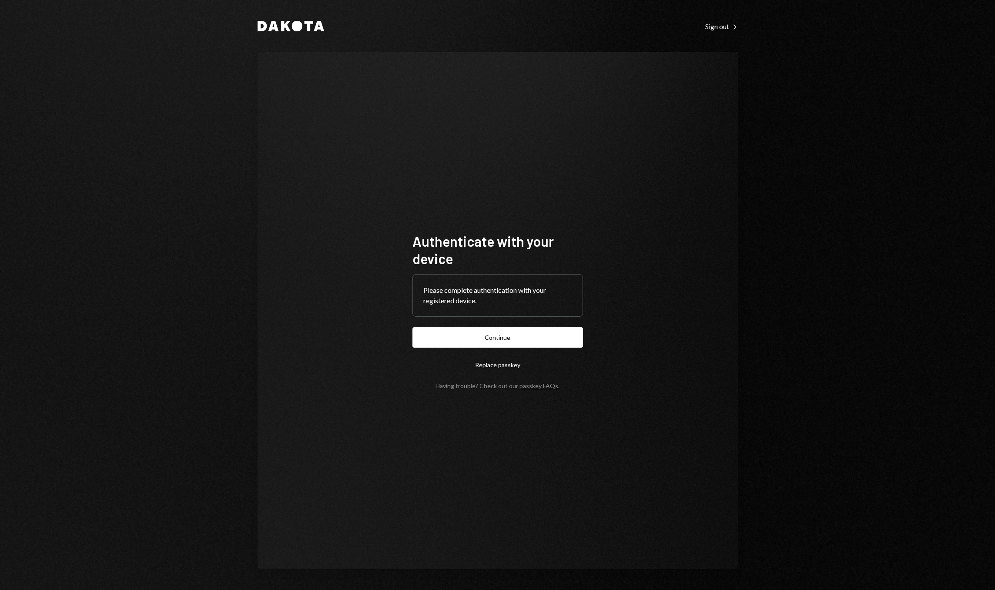 The image size is (995, 590). I want to click on div: Having trouble? Check out our ., so click(497, 386).